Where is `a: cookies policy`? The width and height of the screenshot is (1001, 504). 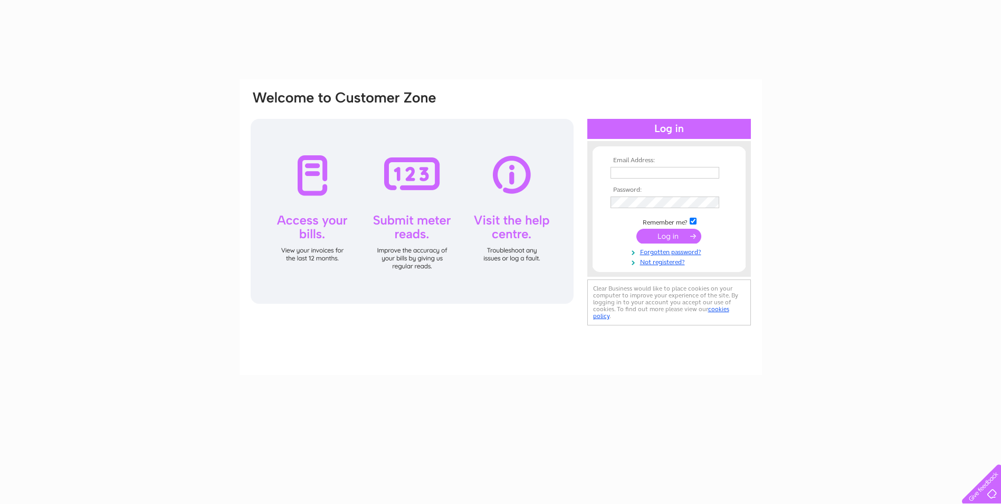
a: cookies policy is located at coordinates (661, 312).